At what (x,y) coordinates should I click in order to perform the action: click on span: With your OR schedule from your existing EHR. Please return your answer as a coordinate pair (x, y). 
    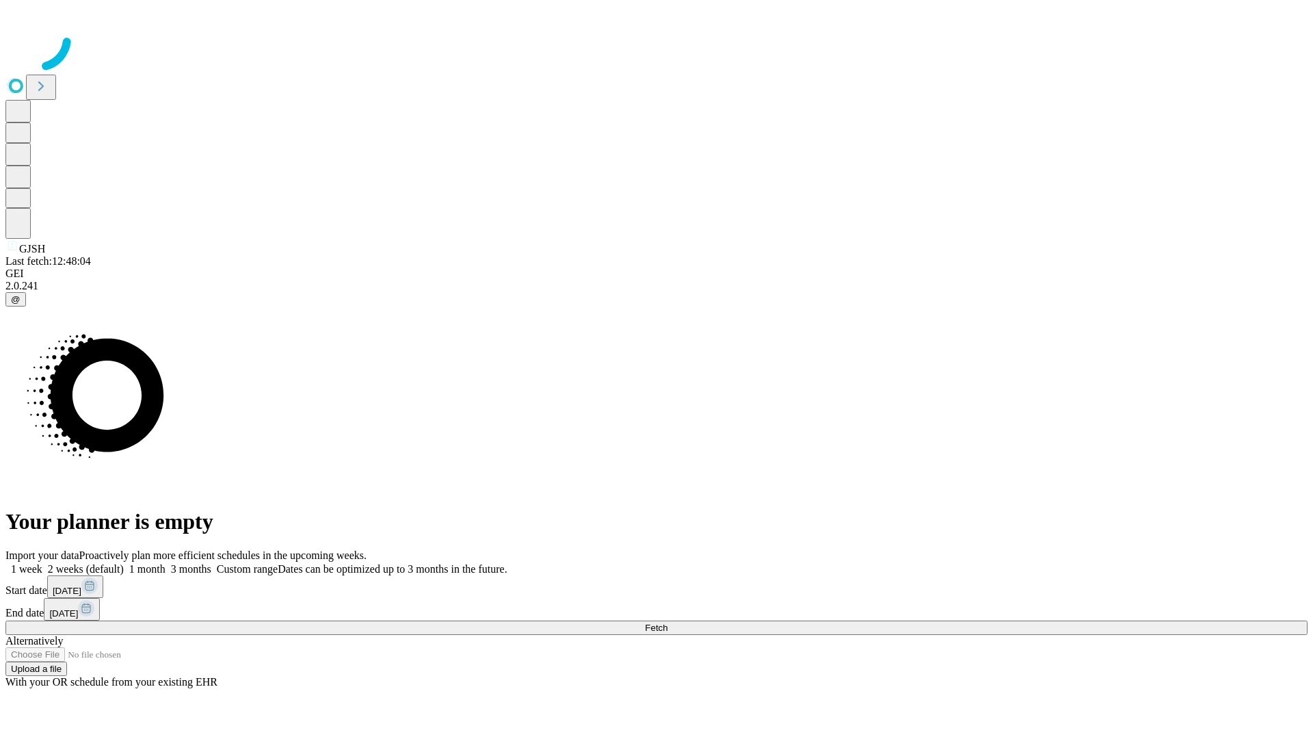
    Looking at the image, I should click on (111, 681).